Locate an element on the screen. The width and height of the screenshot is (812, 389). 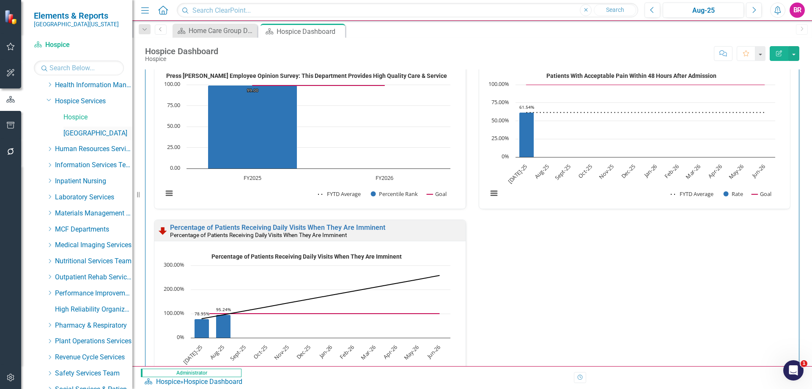
button: Show Rate is located at coordinates (733, 194).